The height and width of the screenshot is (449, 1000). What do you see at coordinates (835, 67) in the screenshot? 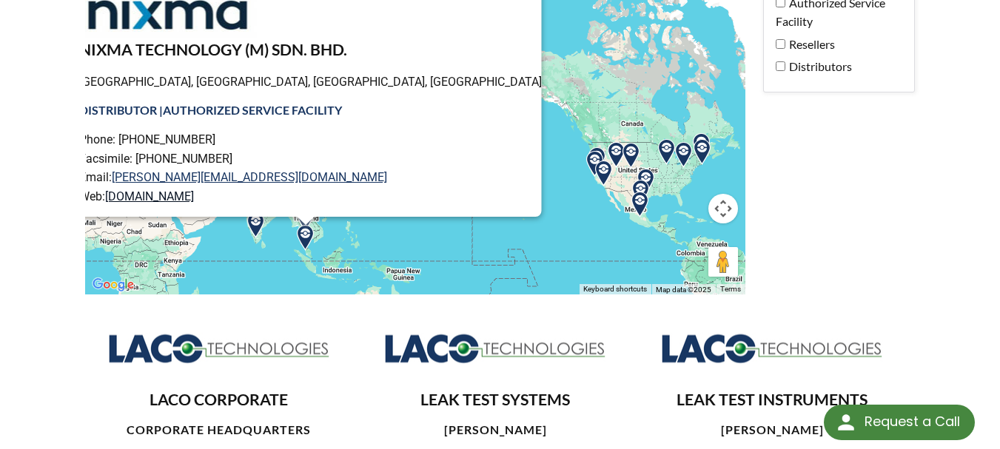
I see `label: Distributors` at bounding box center [835, 67].